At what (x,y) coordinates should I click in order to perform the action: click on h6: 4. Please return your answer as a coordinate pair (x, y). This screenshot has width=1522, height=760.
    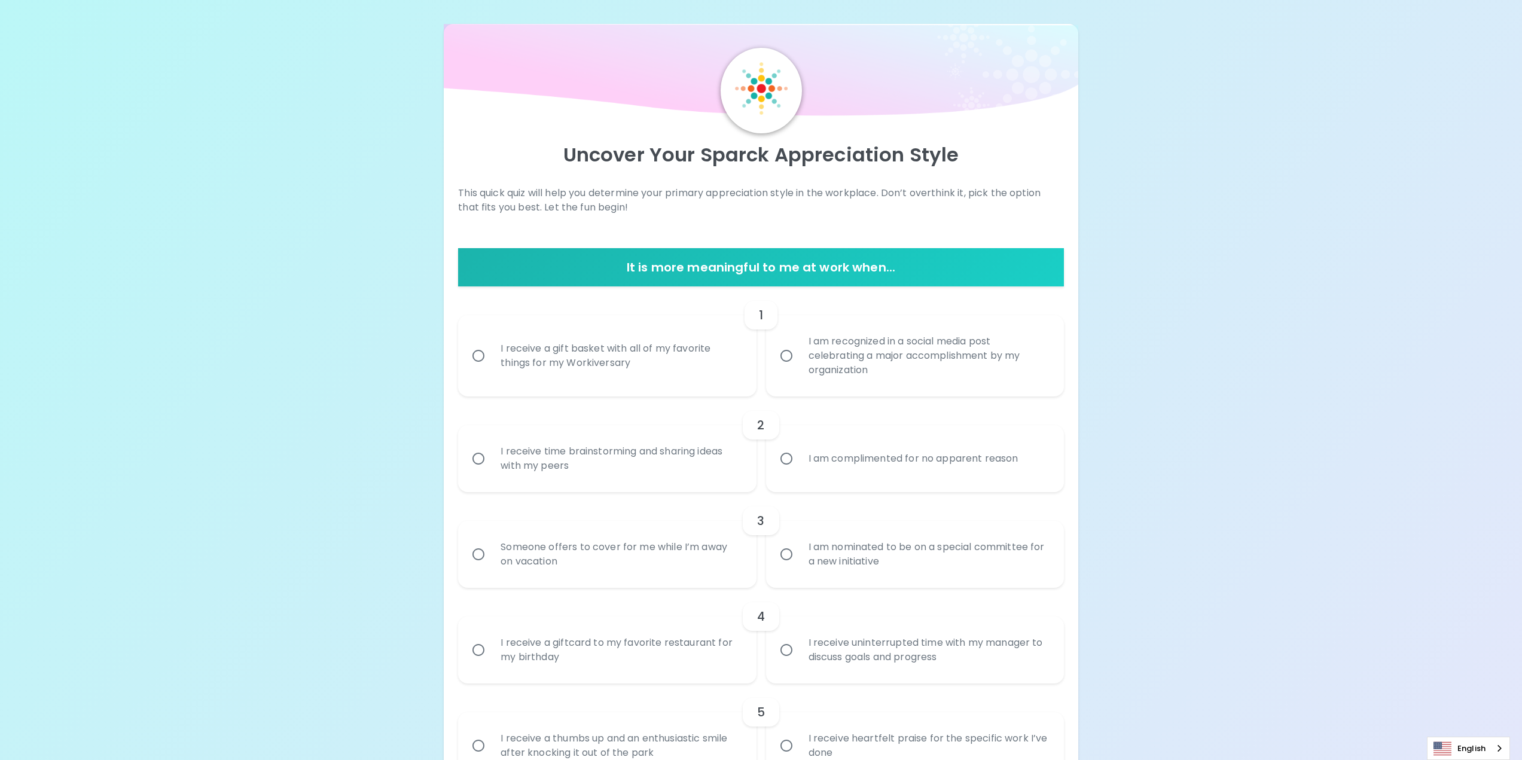
    Looking at the image, I should click on (761, 617).